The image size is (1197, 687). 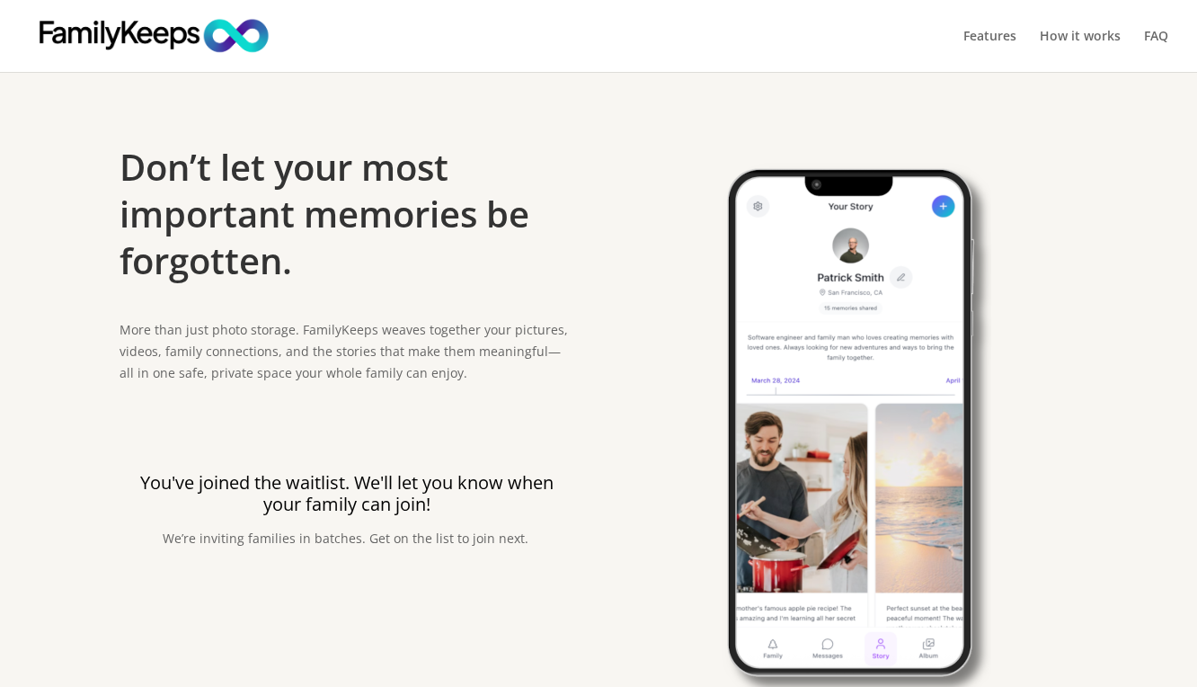 I want to click on h1: Don’t let your most important memories be forgotten., so click(x=345, y=218).